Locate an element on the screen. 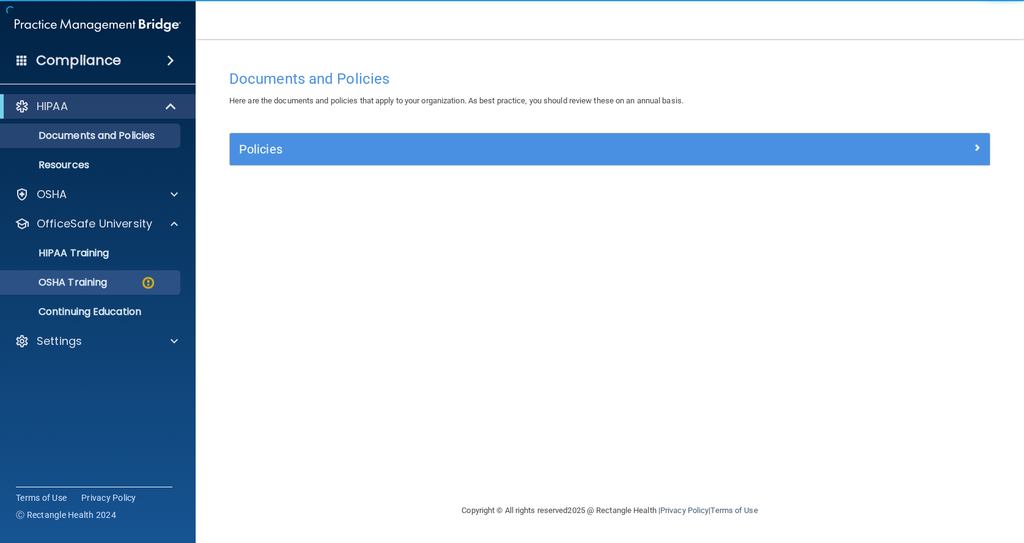 The width and height of the screenshot is (1024, 543). img: warning-circle.0cc9ac19.png is located at coordinates (148, 283).